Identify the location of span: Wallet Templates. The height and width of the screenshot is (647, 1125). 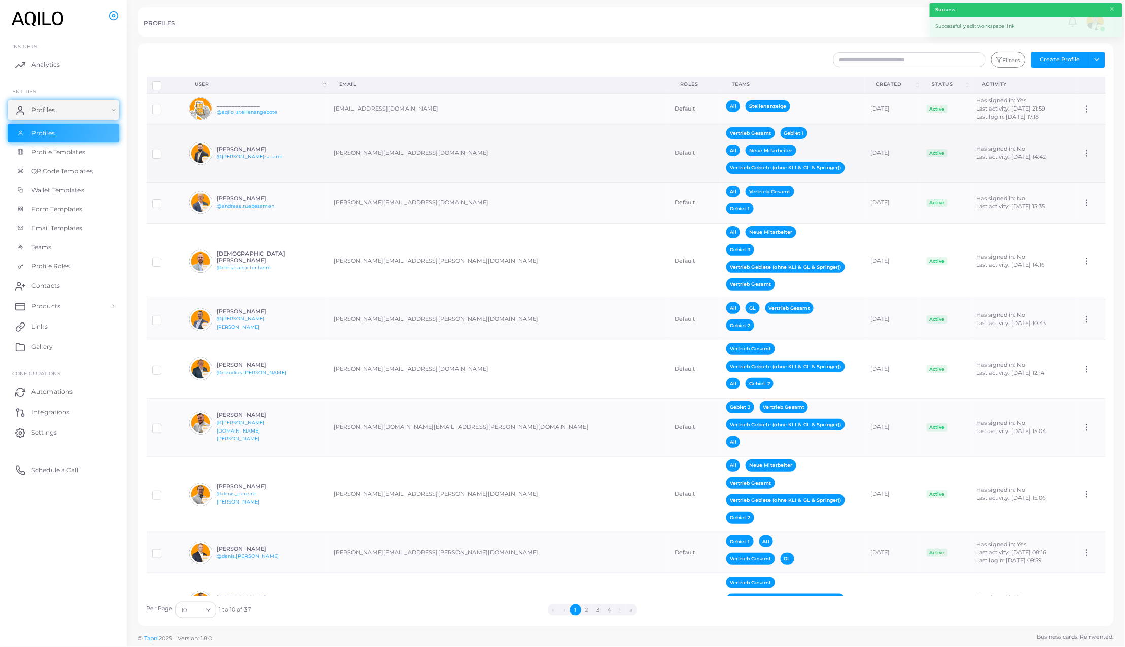
(58, 190).